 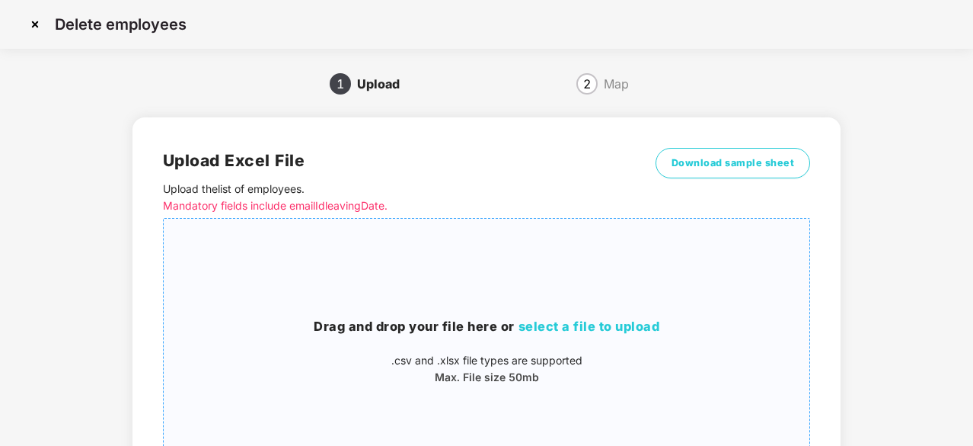 What do you see at coordinates (385, 84) in the screenshot?
I see `div: Upload` at bounding box center [385, 84].